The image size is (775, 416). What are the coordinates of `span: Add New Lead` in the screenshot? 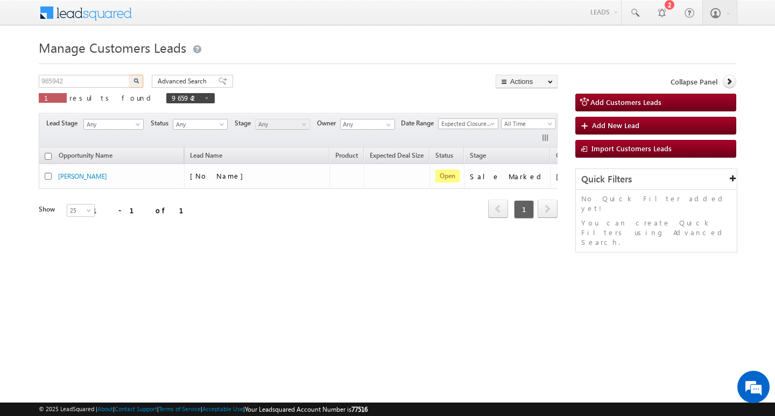 It's located at (616, 125).